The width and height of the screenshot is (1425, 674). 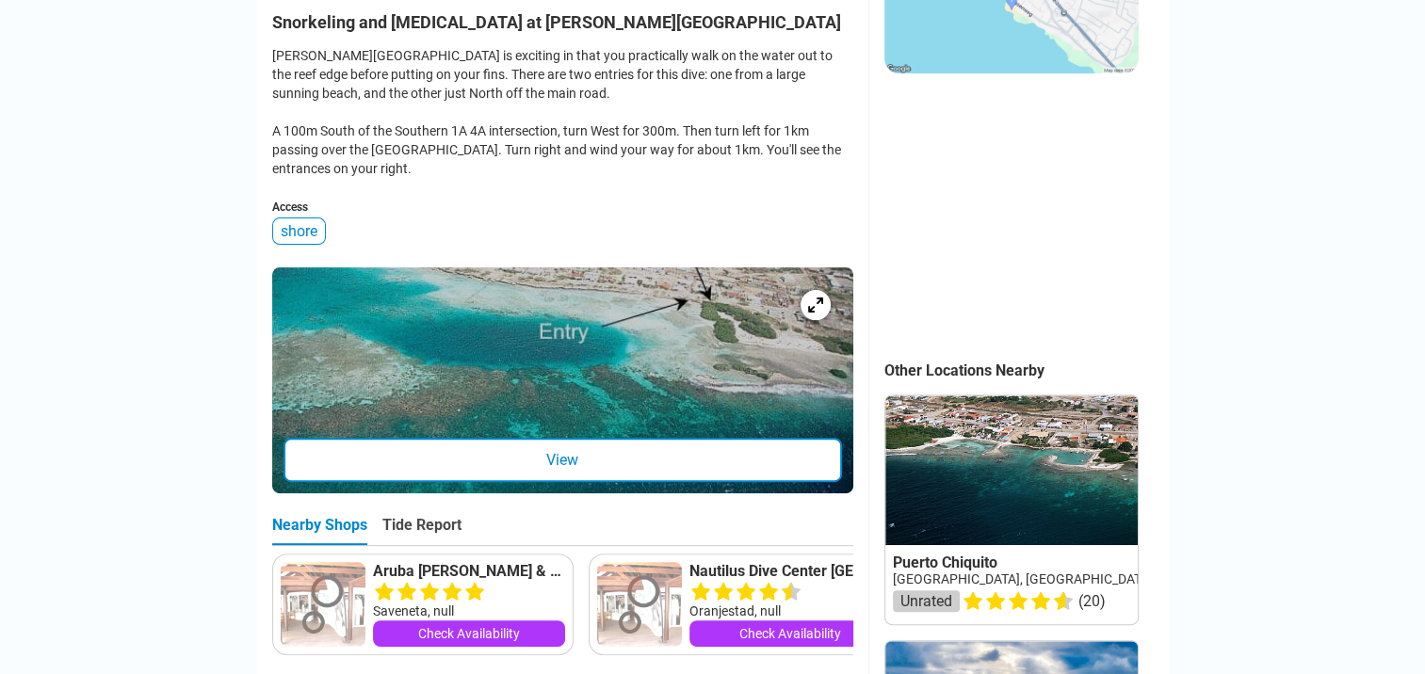 What do you see at coordinates (319, 530) in the screenshot?
I see `div: Nearby Shops` at bounding box center [319, 530].